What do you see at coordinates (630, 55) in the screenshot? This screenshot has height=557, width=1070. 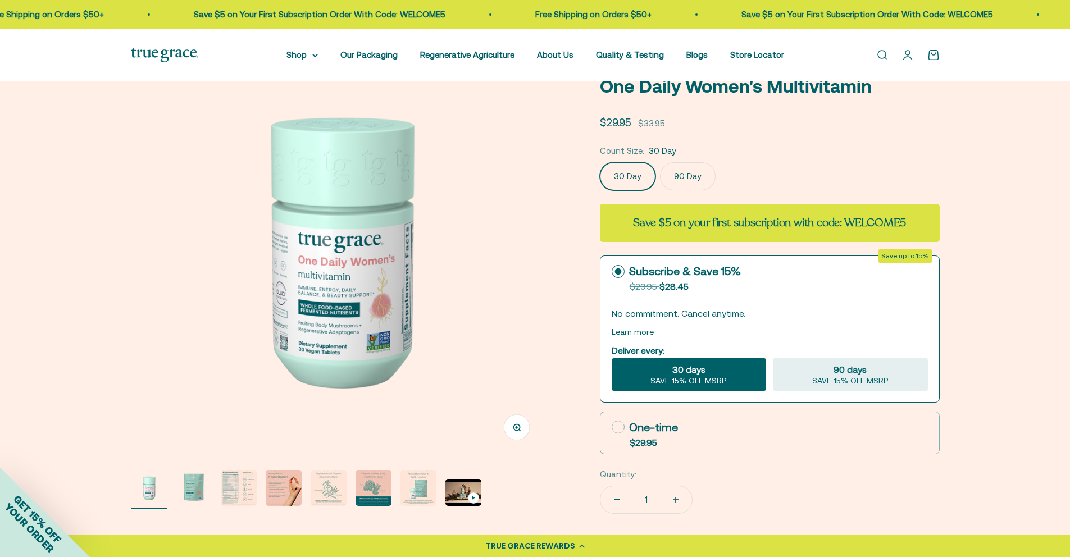 I see `a: Quality & Testing` at bounding box center [630, 55].